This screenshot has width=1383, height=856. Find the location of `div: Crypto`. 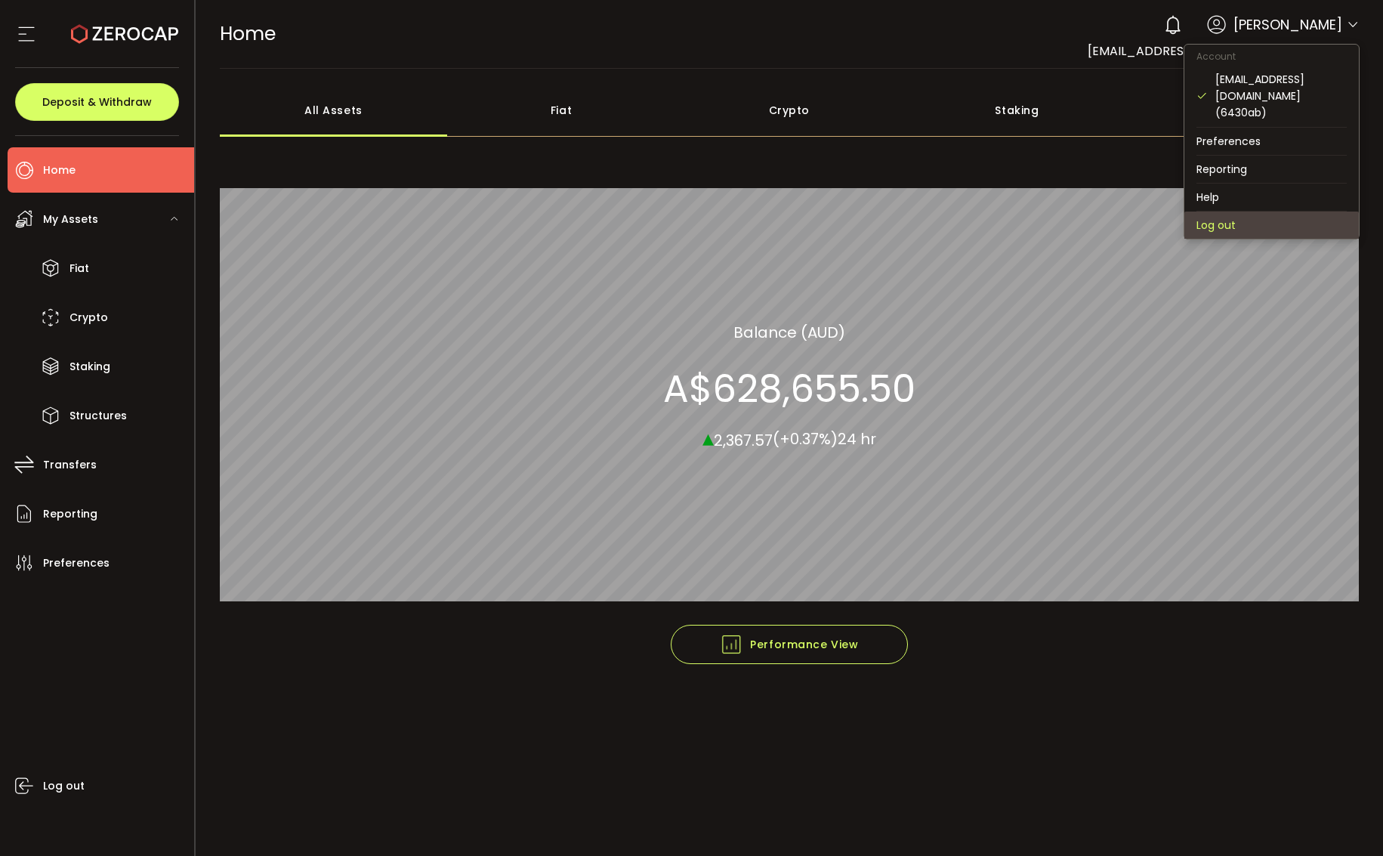

div: Crypto is located at coordinates (790, 110).